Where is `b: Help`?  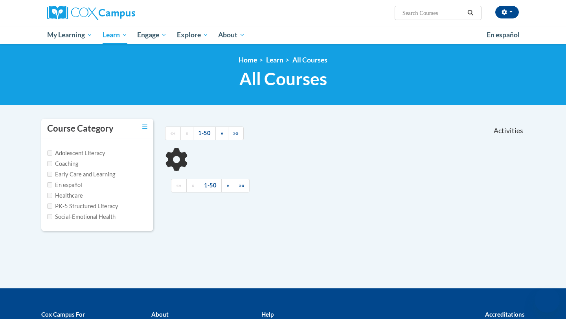 b: Help is located at coordinates (267, 315).